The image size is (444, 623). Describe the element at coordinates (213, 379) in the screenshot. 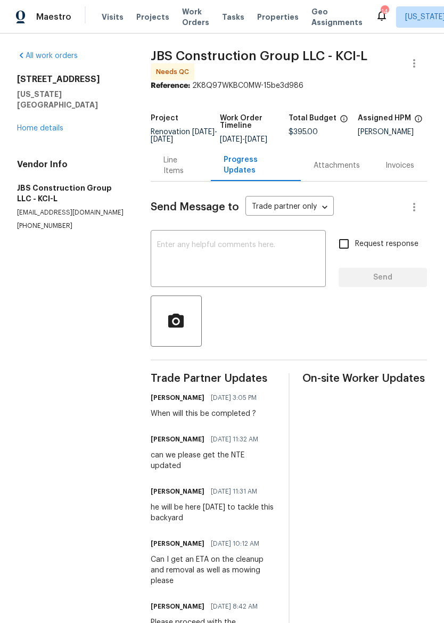

I see `span: Trade Partner Updates` at that location.